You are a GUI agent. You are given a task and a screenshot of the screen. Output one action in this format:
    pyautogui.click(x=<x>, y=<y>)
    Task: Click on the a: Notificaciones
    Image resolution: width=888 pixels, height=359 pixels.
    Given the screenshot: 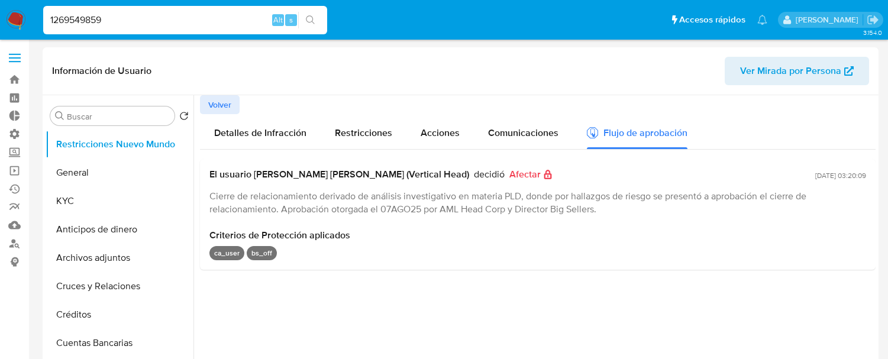 What is the action you would take?
    pyautogui.click(x=762, y=20)
    